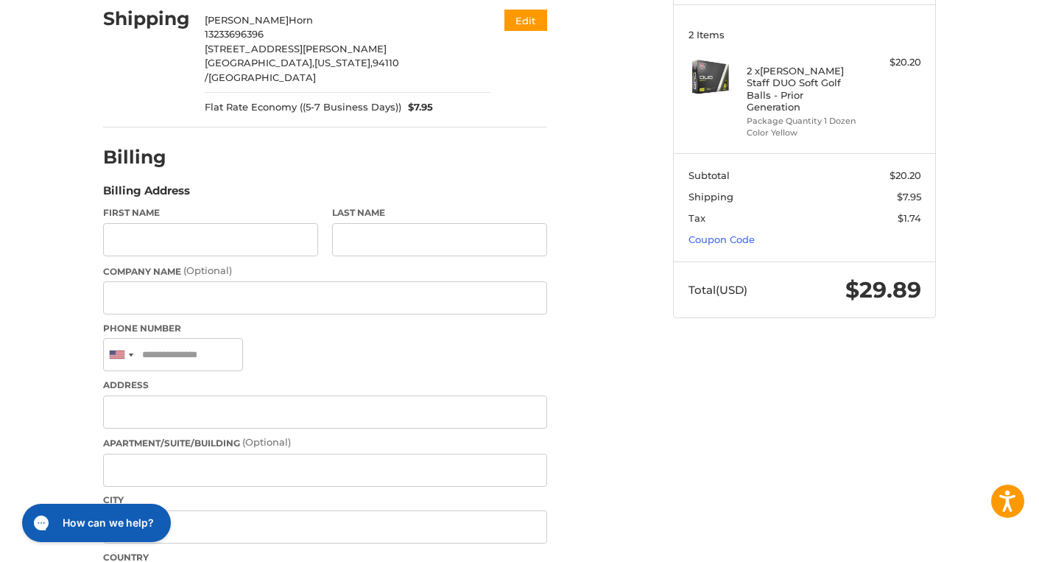  I want to click on button: Edit, so click(526, 20).